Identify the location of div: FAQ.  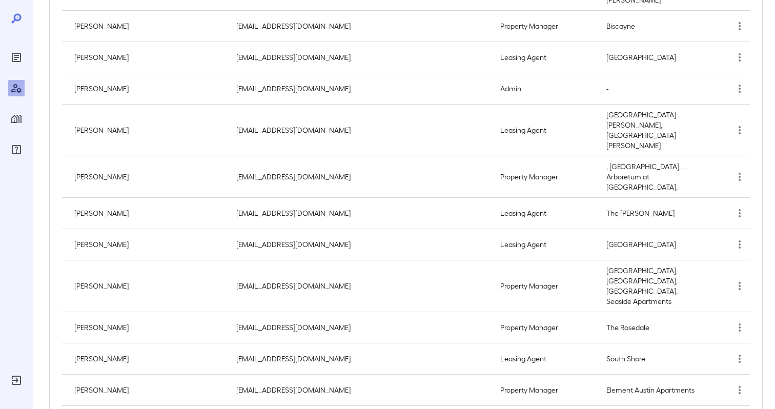
(16, 150).